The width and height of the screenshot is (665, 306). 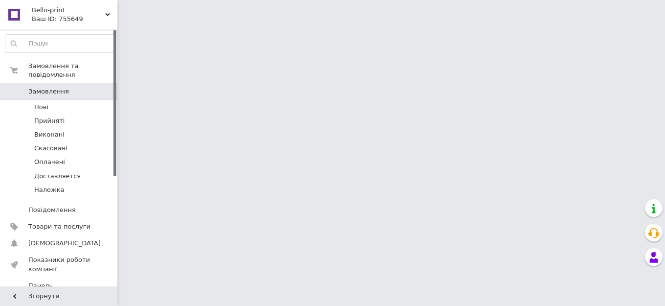 What do you see at coordinates (59, 226) in the screenshot?
I see `span: Товари та послуги` at bounding box center [59, 226].